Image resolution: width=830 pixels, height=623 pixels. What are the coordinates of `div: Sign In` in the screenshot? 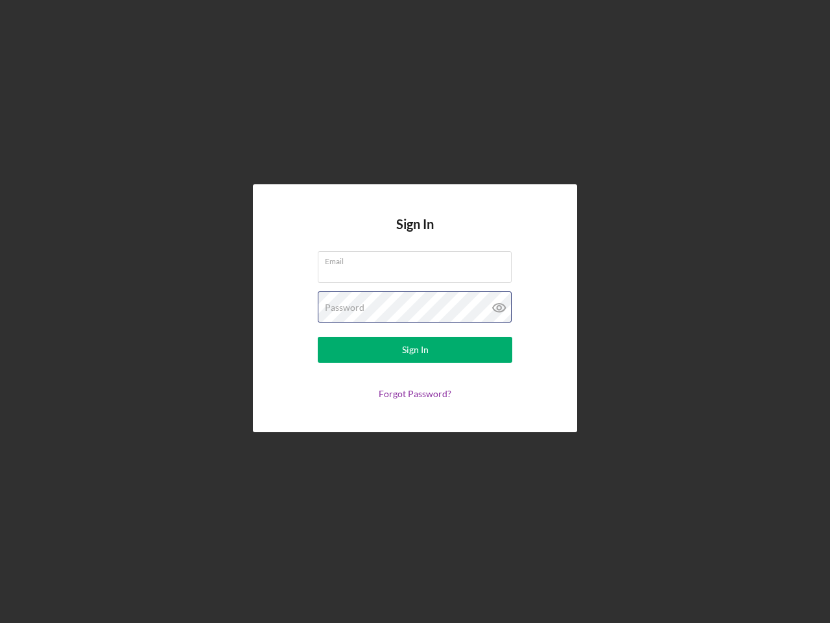 It's located at (415, 350).